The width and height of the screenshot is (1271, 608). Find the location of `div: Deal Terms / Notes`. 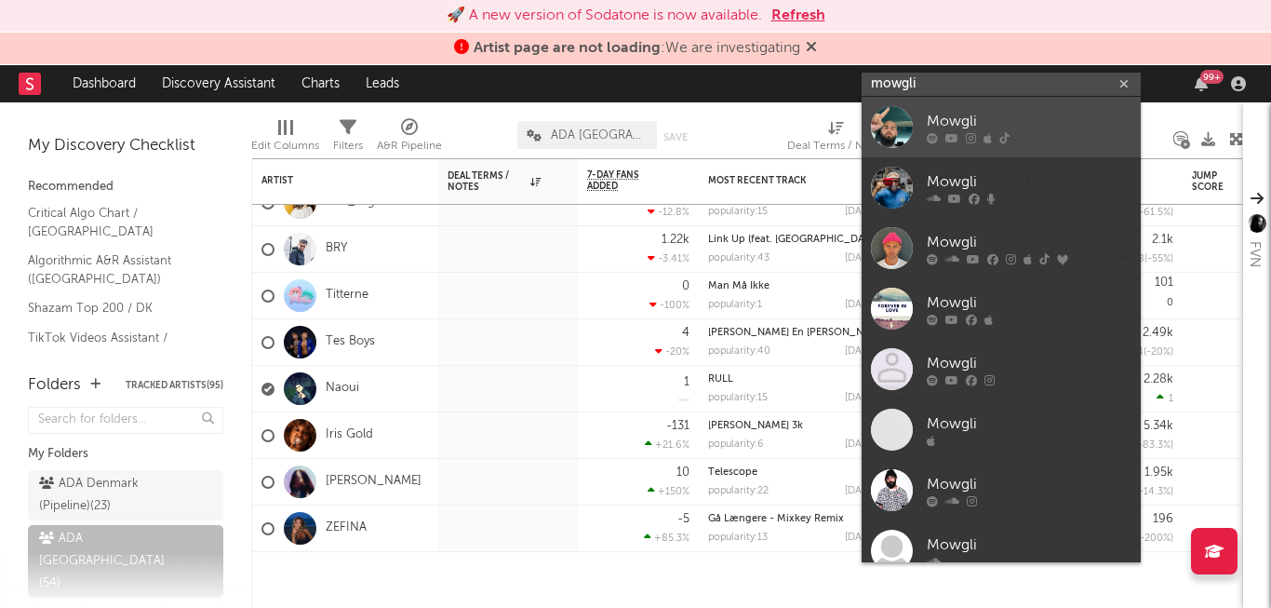

div: Deal Terms / Notes is located at coordinates (836, 146).